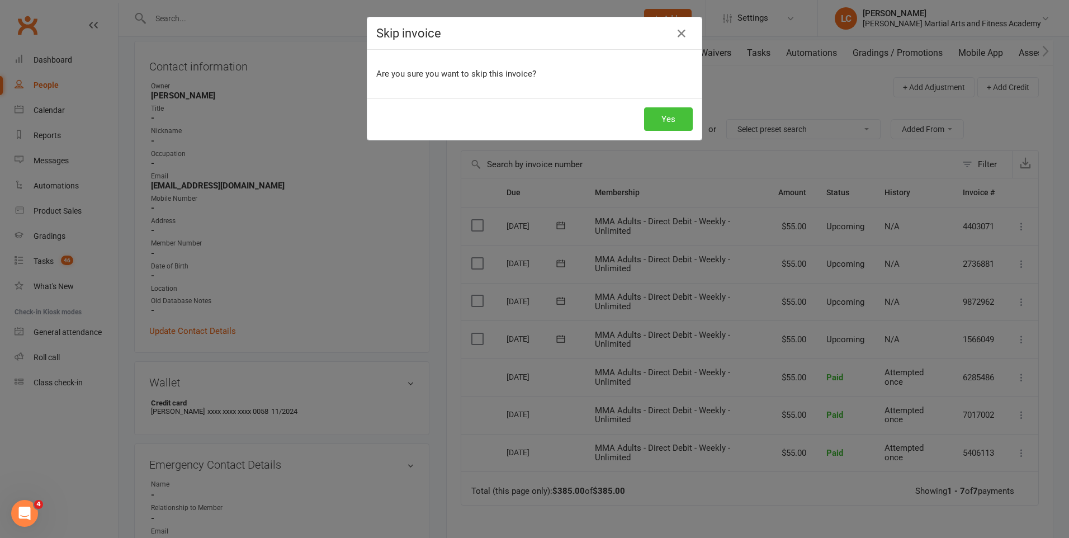  Describe the element at coordinates (456, 74) in the screenshot. I see `span: Are you sure you want to skip this invoice?` at that location.